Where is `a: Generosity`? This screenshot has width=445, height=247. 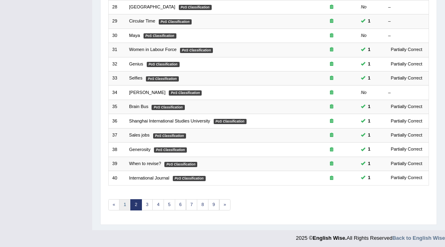
a: Generosity is located at coordinates (140, 149).